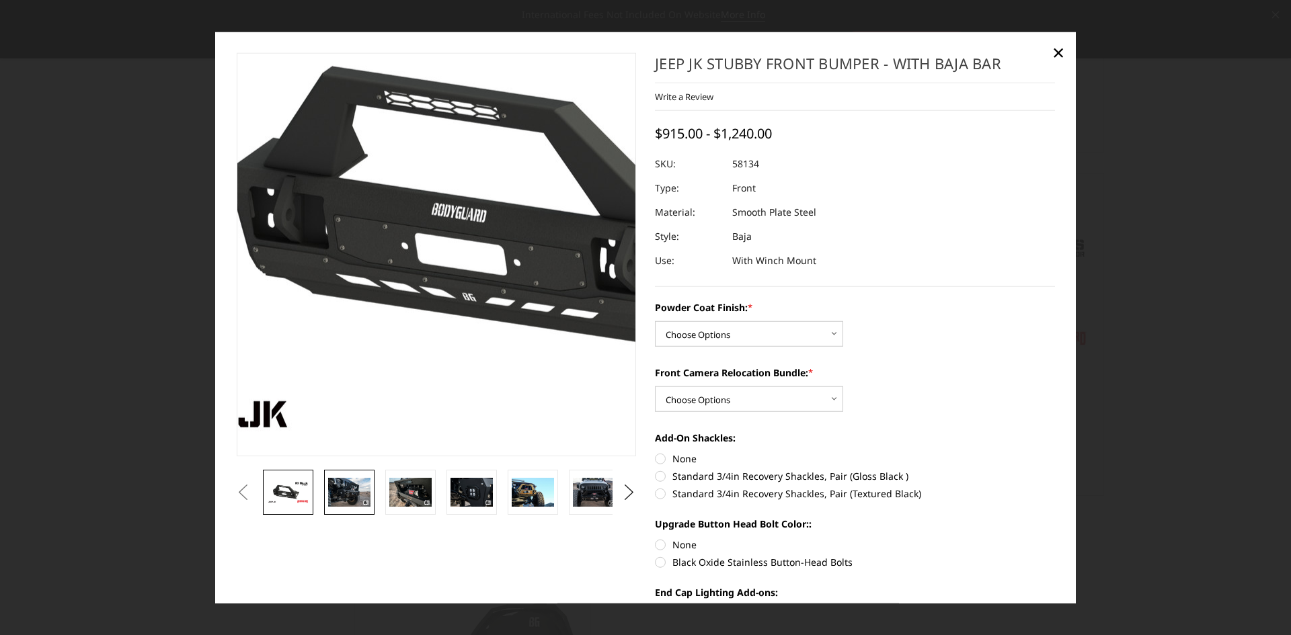  I want to click on label: Front Camera Relocation Bundle:, so click(855, 373).